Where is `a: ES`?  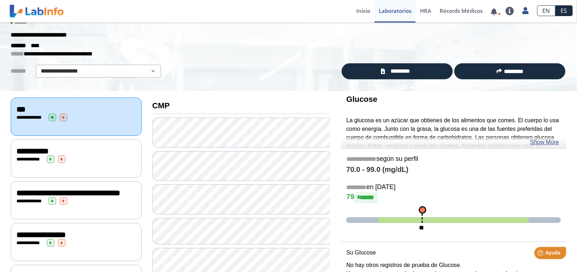
a: ES is located at coordinates (564, 11).